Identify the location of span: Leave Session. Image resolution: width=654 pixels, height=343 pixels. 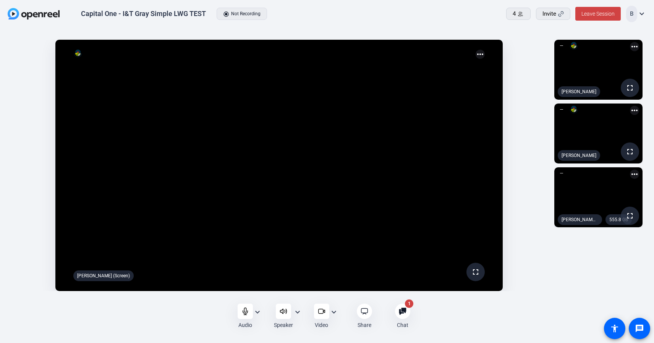
(597, 14).